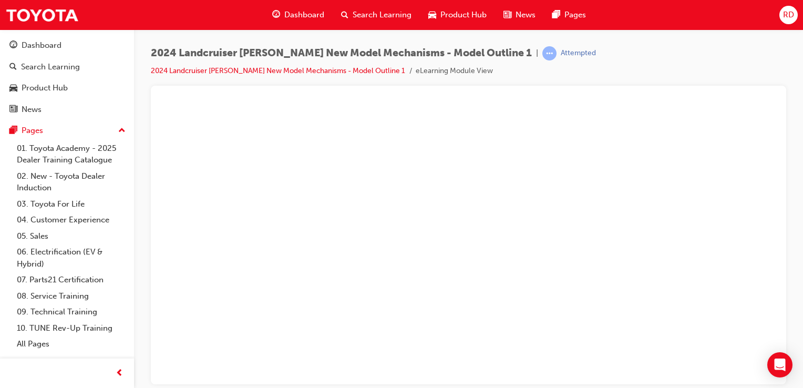 This screenshot has width=803, height=388. Describe the element at coordinates (42, 15) in the screenshot. I see `a: Trak` at that location.